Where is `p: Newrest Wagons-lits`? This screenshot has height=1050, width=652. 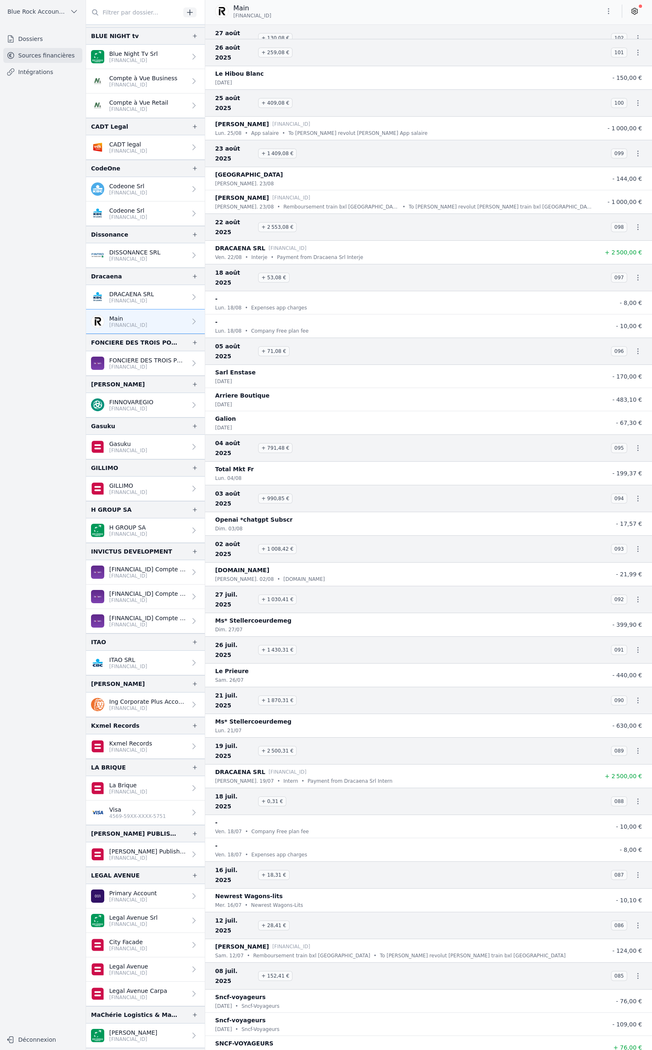
p: Newrest Wagons-lits is located at coordinates (249, 896).